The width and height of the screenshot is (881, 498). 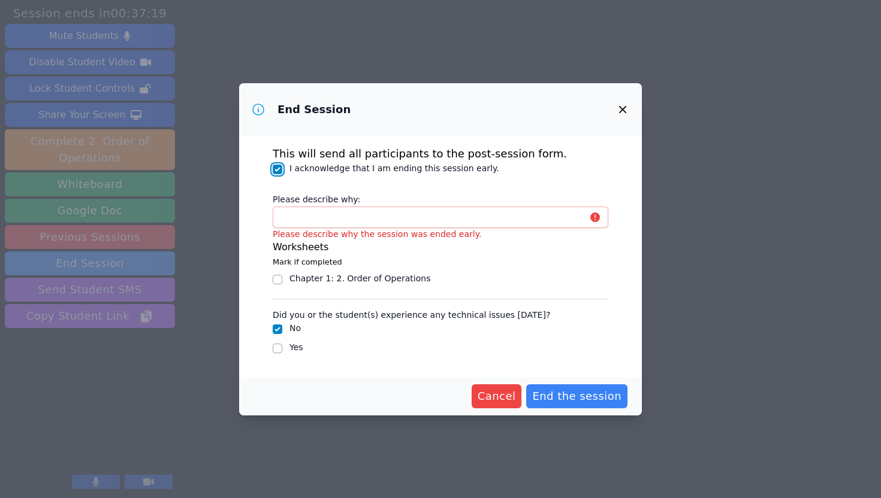 What do you see at coordinates (440, 247) in the screenshot?
I see `h3: Worksheets` at bounding box center [440, 247].